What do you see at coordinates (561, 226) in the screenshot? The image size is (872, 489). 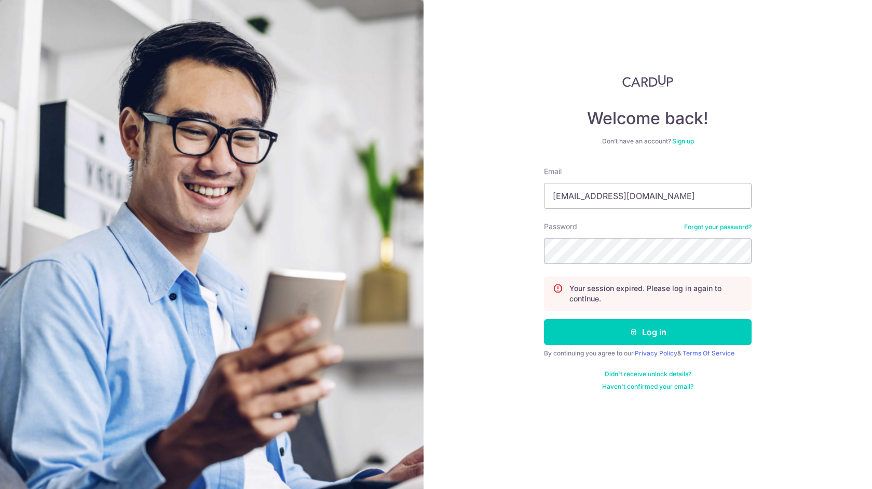 I see `label: Password` at bounding box center [561, 226].